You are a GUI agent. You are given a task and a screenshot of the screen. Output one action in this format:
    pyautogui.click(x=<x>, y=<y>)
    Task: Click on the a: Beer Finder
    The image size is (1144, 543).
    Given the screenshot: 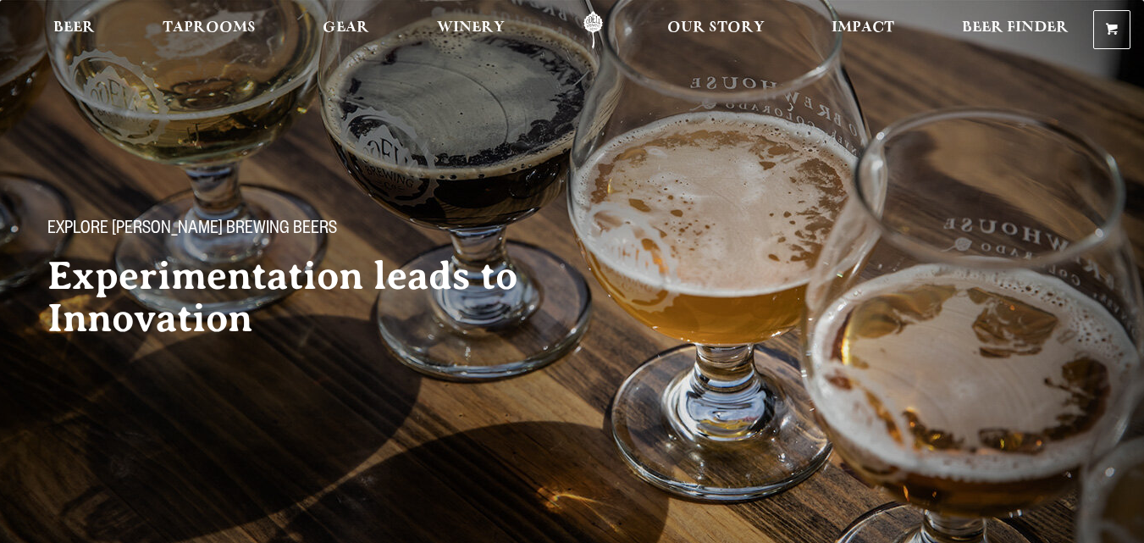 What is the action you would take?
    pyautogui.click(x=1015, y=30)
    